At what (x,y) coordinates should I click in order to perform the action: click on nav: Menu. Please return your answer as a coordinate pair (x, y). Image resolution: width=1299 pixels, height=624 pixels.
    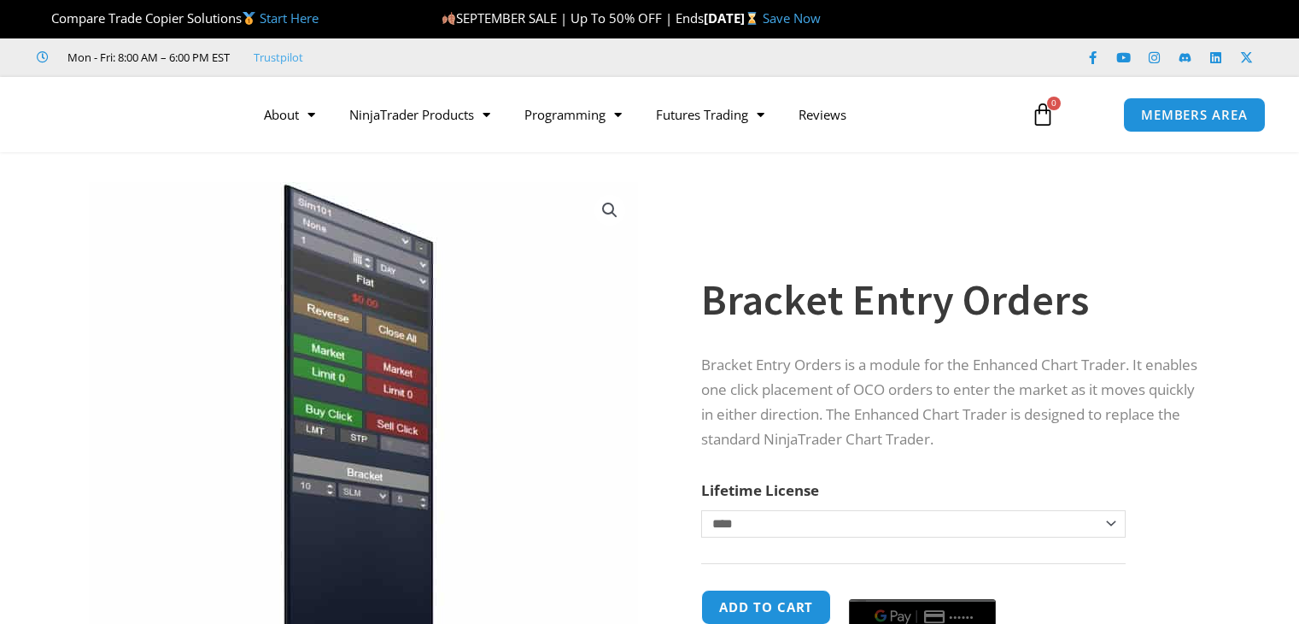
    Looking at the image, I should click on (630, 114).